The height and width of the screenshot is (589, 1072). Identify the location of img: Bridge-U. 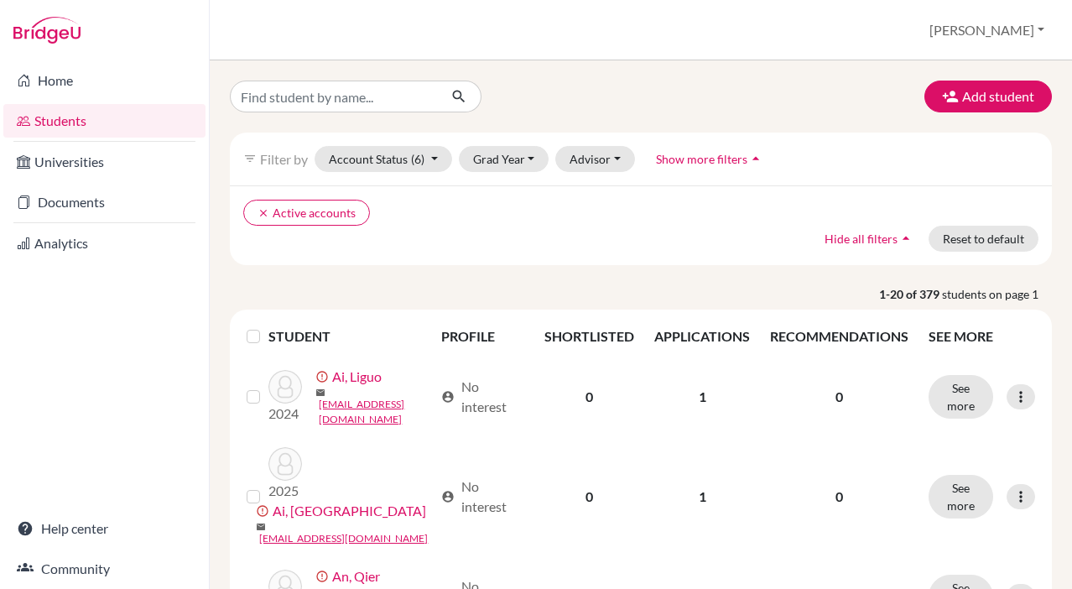
(47, 30).